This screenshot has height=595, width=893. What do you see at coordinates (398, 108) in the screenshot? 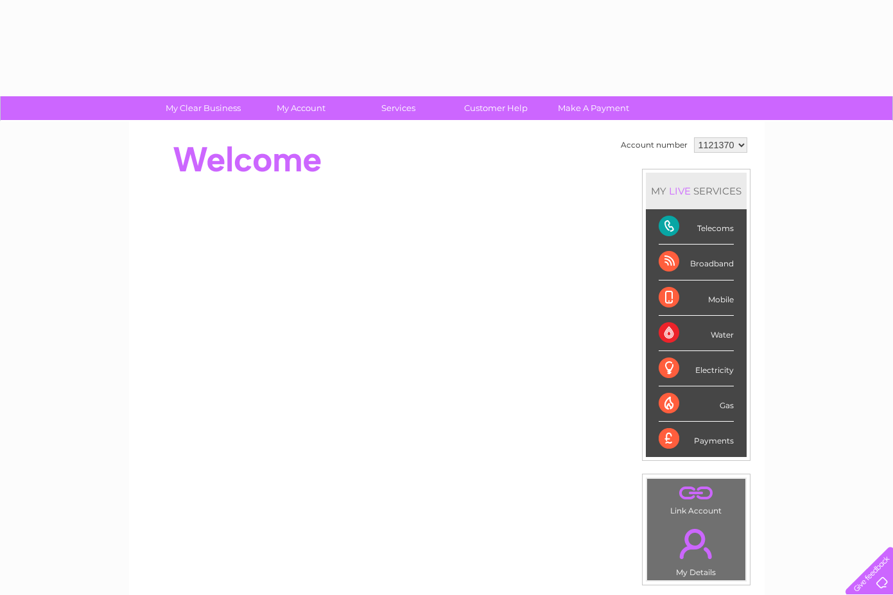
I see `a: Services` at bounding box center [398, 108].